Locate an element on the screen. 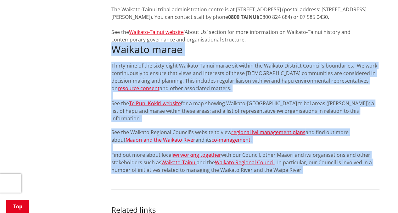  a: resource consent is located at coordinates (138, 88).